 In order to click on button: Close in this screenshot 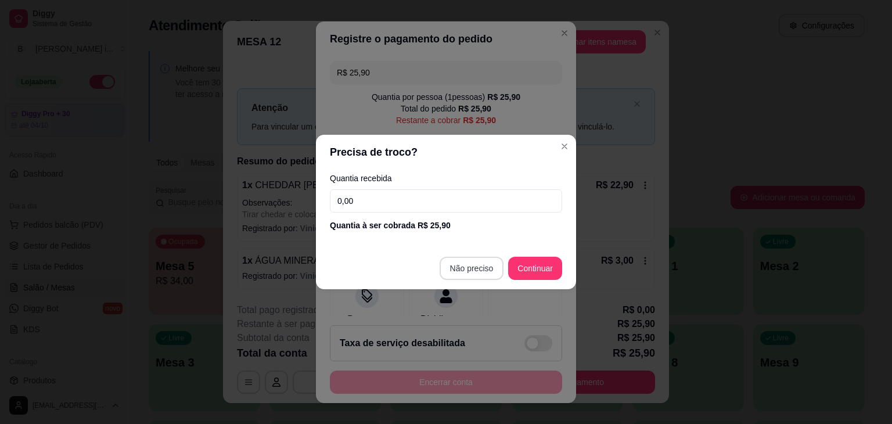, I will do `click(565, 146)`.